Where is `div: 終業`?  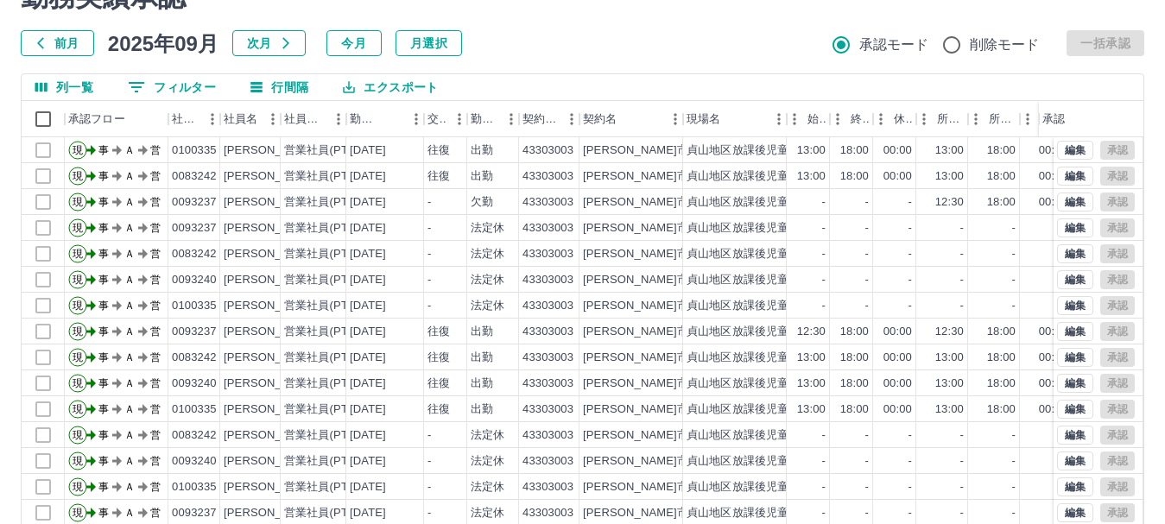
div: 終業 is located at coordinates (860, 119).